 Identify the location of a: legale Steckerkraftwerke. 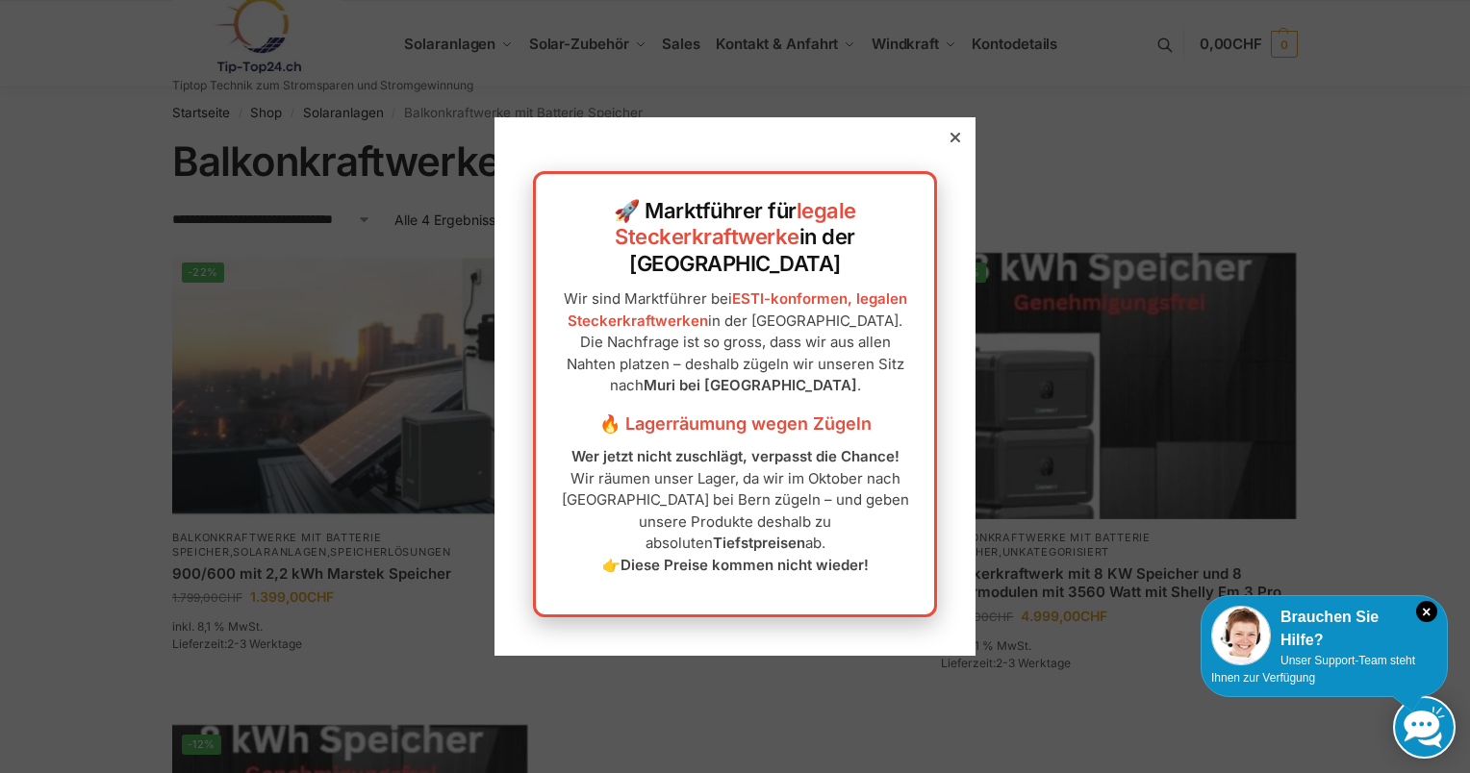
(735, 224).